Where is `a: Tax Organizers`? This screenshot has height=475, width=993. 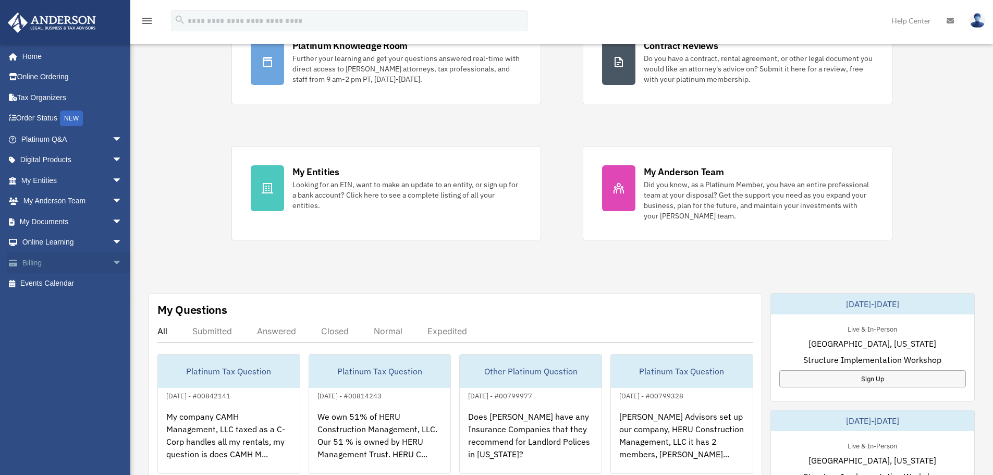
a: Tax Organizers is located at coordinates (72, 97).